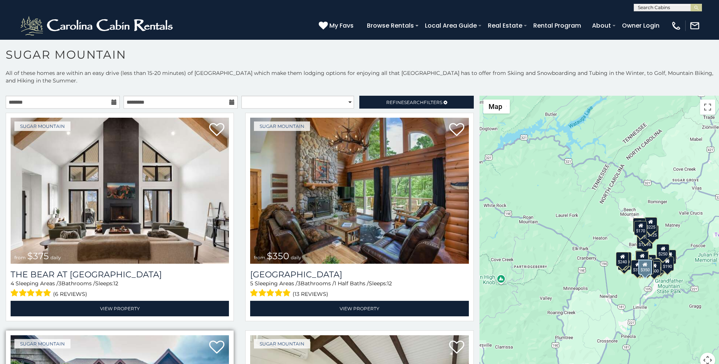 This screenshot has height=364, width=719. What do you see at coordinates (496, 106) in the screenshot?
I see `button: Change map style` at bounding box center [496, 106].